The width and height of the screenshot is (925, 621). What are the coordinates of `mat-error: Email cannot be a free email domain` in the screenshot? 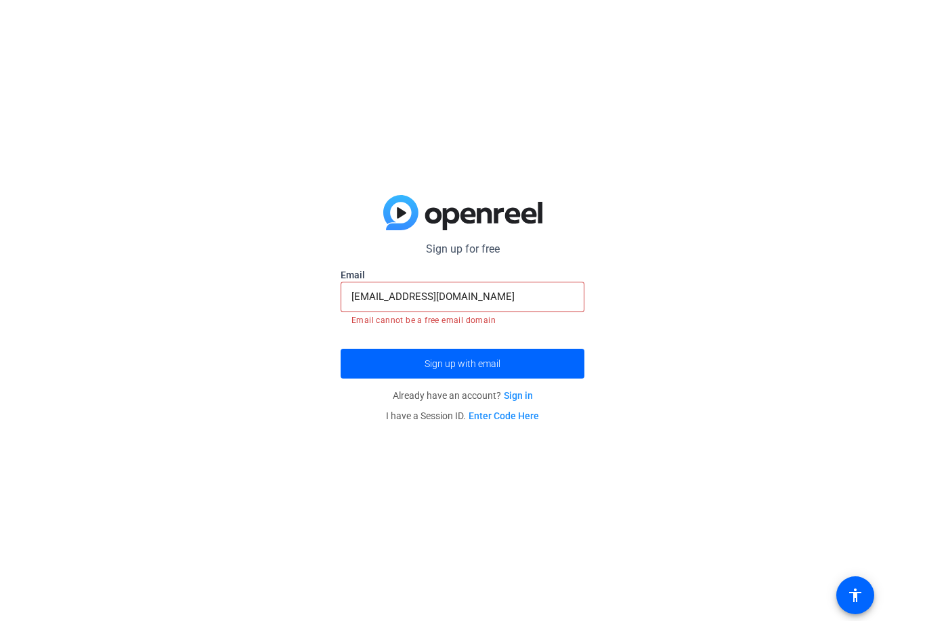 It's located at (463, 320).